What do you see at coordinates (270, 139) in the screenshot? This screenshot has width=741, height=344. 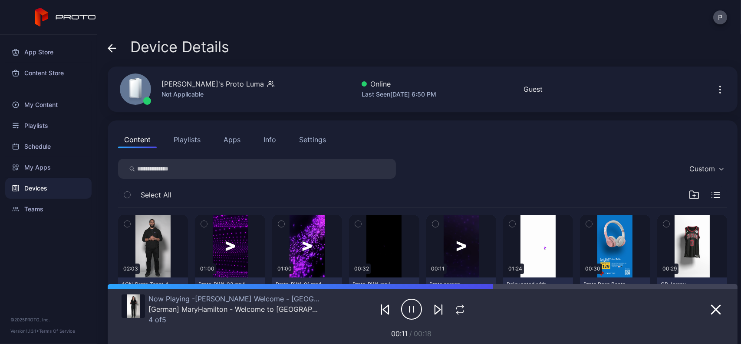 I see `button: Info` at bounding box center [270, 139].